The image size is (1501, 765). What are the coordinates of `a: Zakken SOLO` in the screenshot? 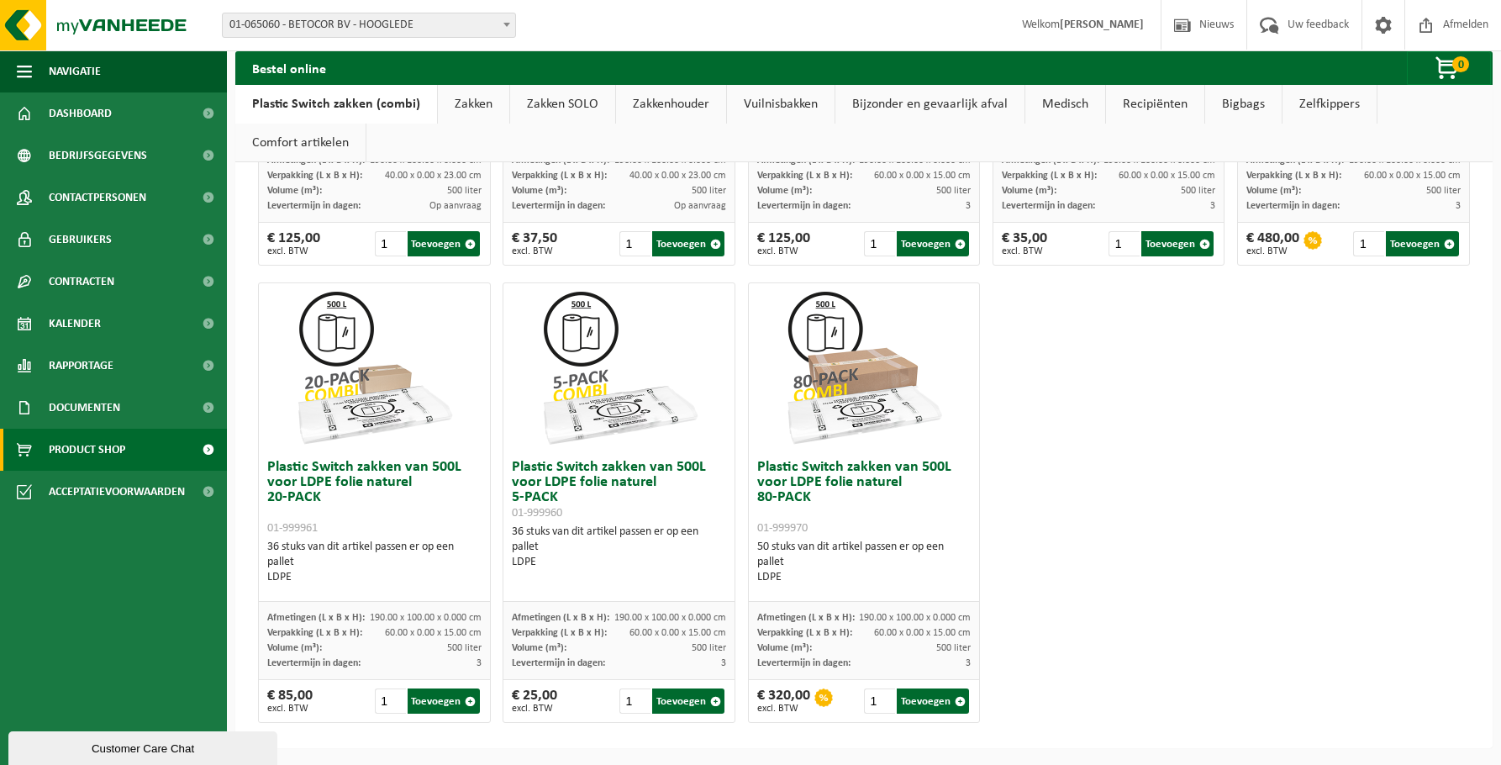 It's located at (562, 104).